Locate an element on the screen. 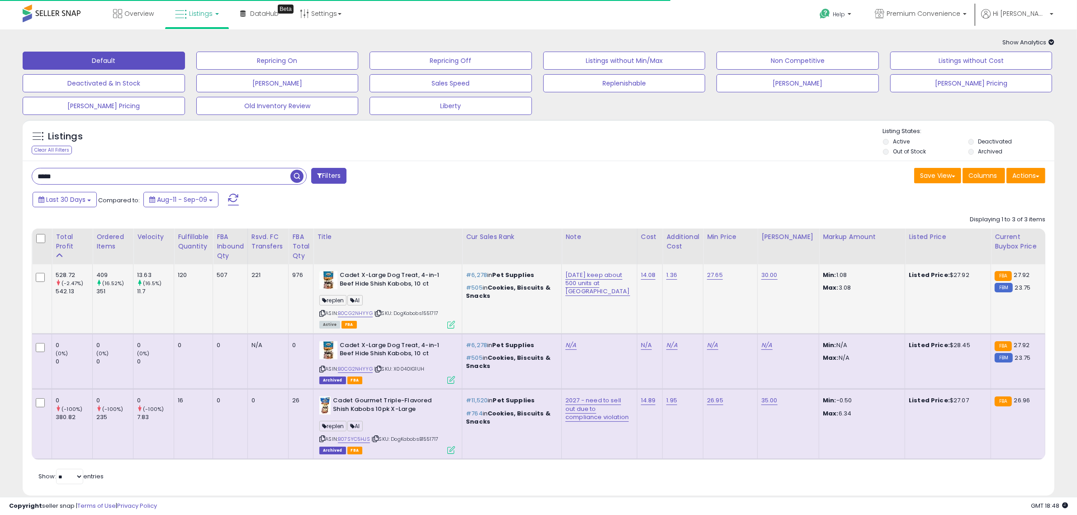  button: Filters is located at coordinates (329, 176).